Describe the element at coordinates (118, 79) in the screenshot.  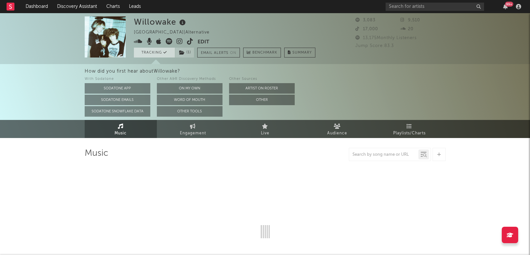
I see `div: With Sodatone` at that location.